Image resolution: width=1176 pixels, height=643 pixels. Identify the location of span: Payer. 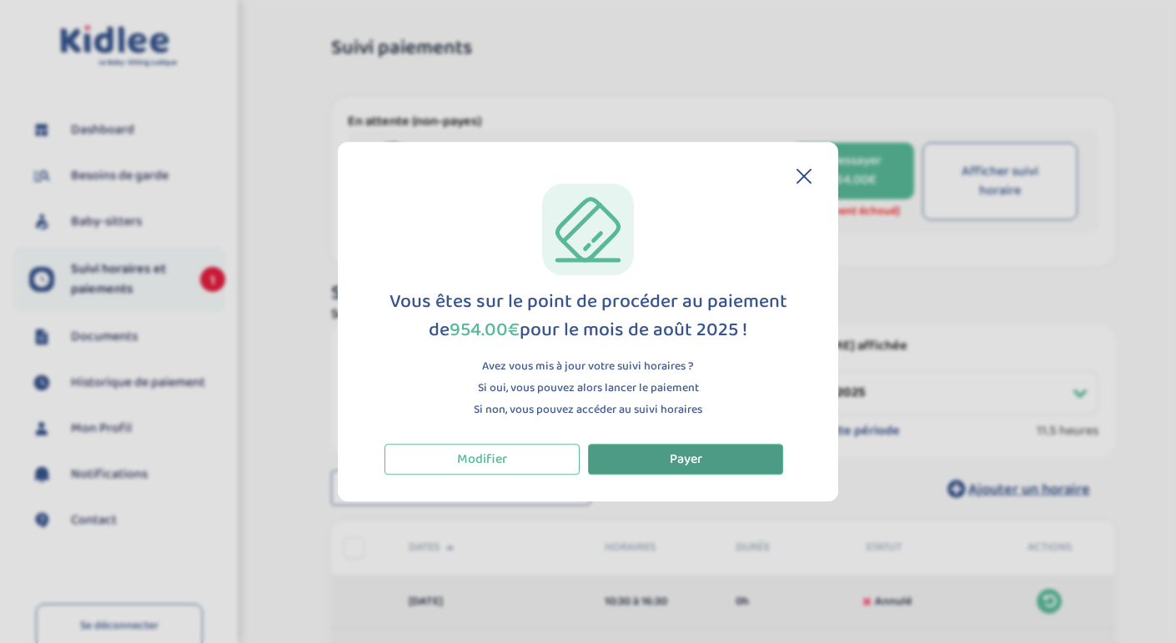
(686, 459).